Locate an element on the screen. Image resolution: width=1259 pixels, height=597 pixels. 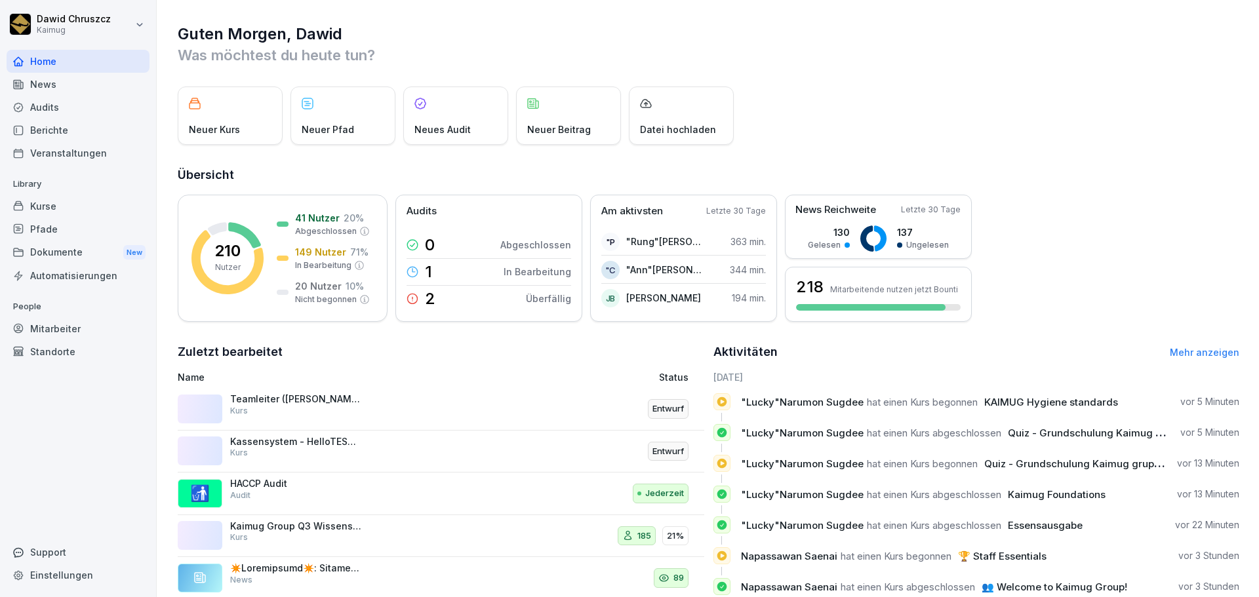
p: 41 Nutzer is located at coordinates (317, 218).